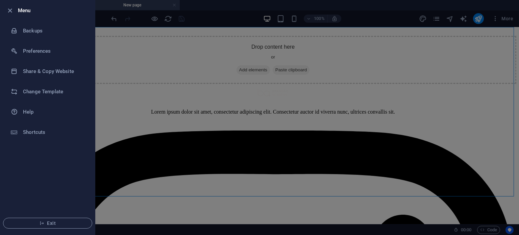 The width and height of the screenshot is (519, 235). Describe the element at coordinates (48, 223) in the screenshot. I see `span: Exit` at that location.